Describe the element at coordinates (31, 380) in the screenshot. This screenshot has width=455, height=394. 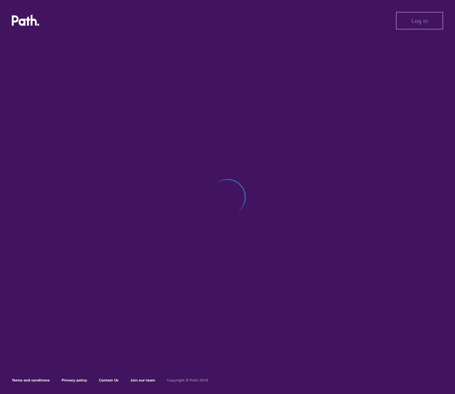
I see `a: Terms and conditions` at that location.